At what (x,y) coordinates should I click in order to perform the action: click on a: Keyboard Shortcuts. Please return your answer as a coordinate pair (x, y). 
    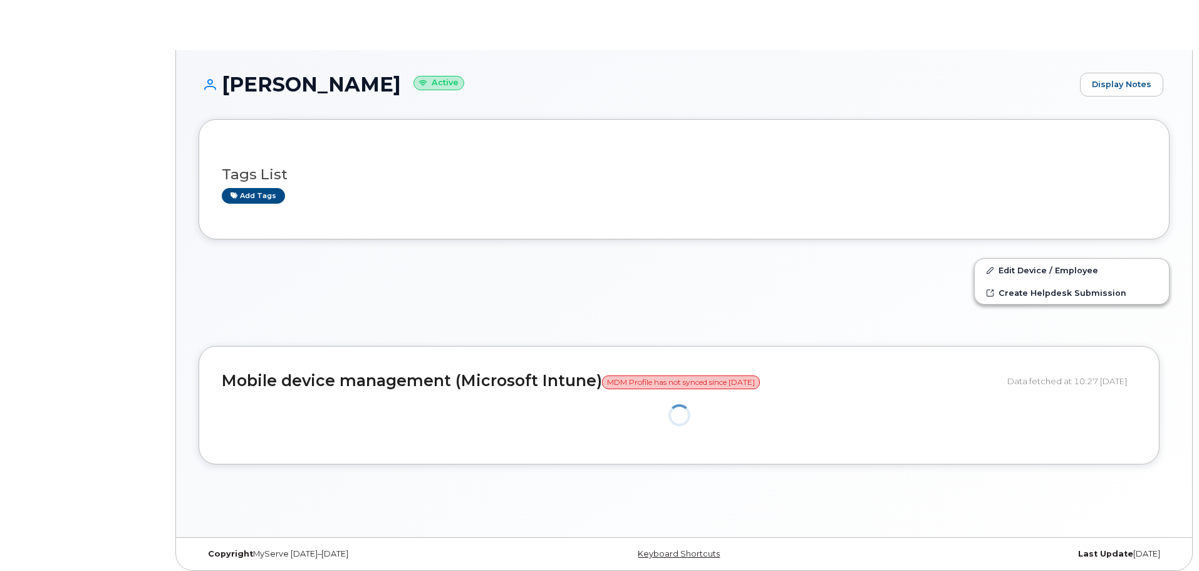
    Looking at the image, I should click on (679, 553).